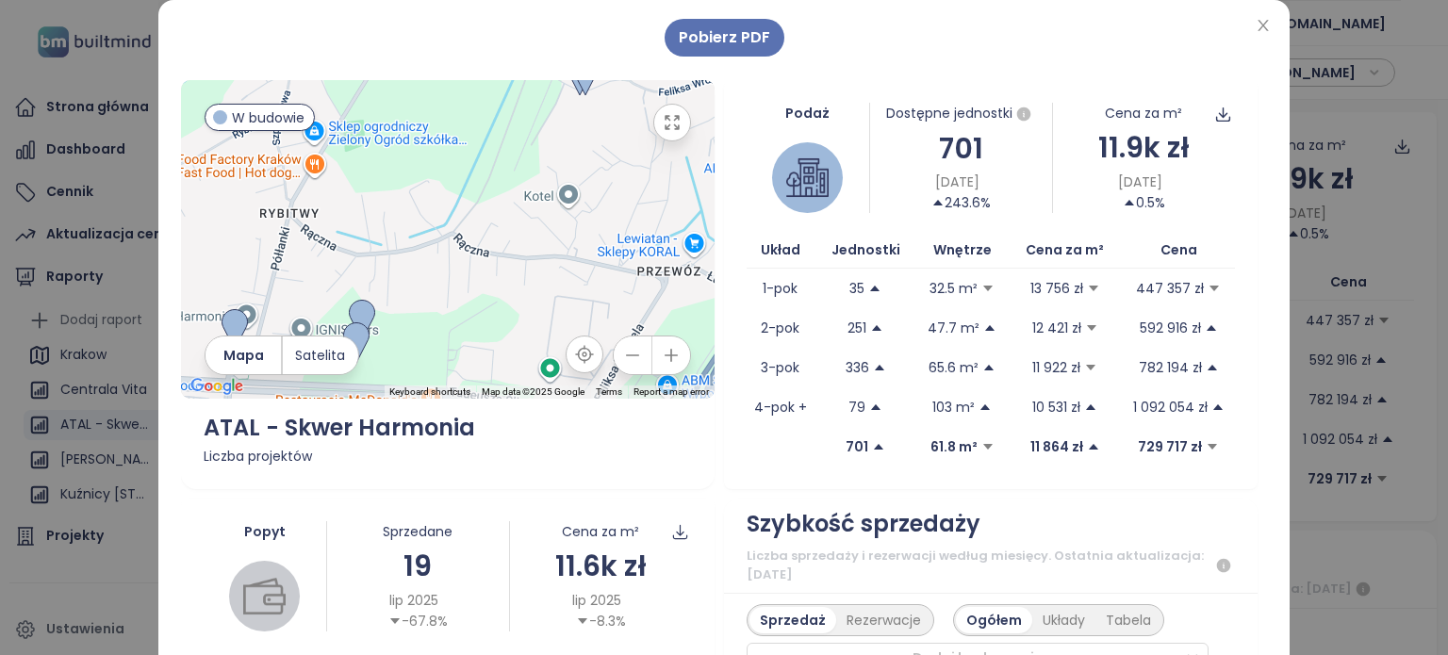 The height and width of the screenshot is (655, 1448). I want to click on a: Open this area in Google Maps (opens a new window), so click(217, 387).